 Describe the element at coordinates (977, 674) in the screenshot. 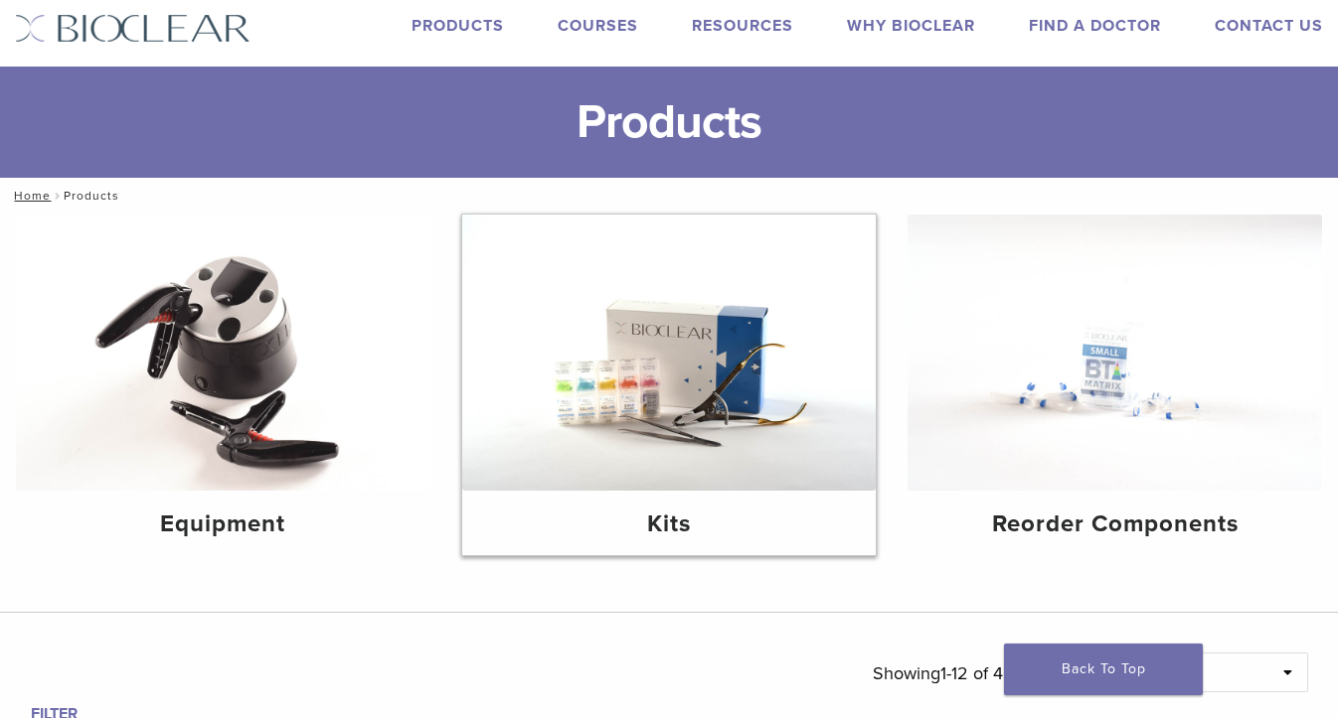

I see `span: 1-12 of 45` at that location.